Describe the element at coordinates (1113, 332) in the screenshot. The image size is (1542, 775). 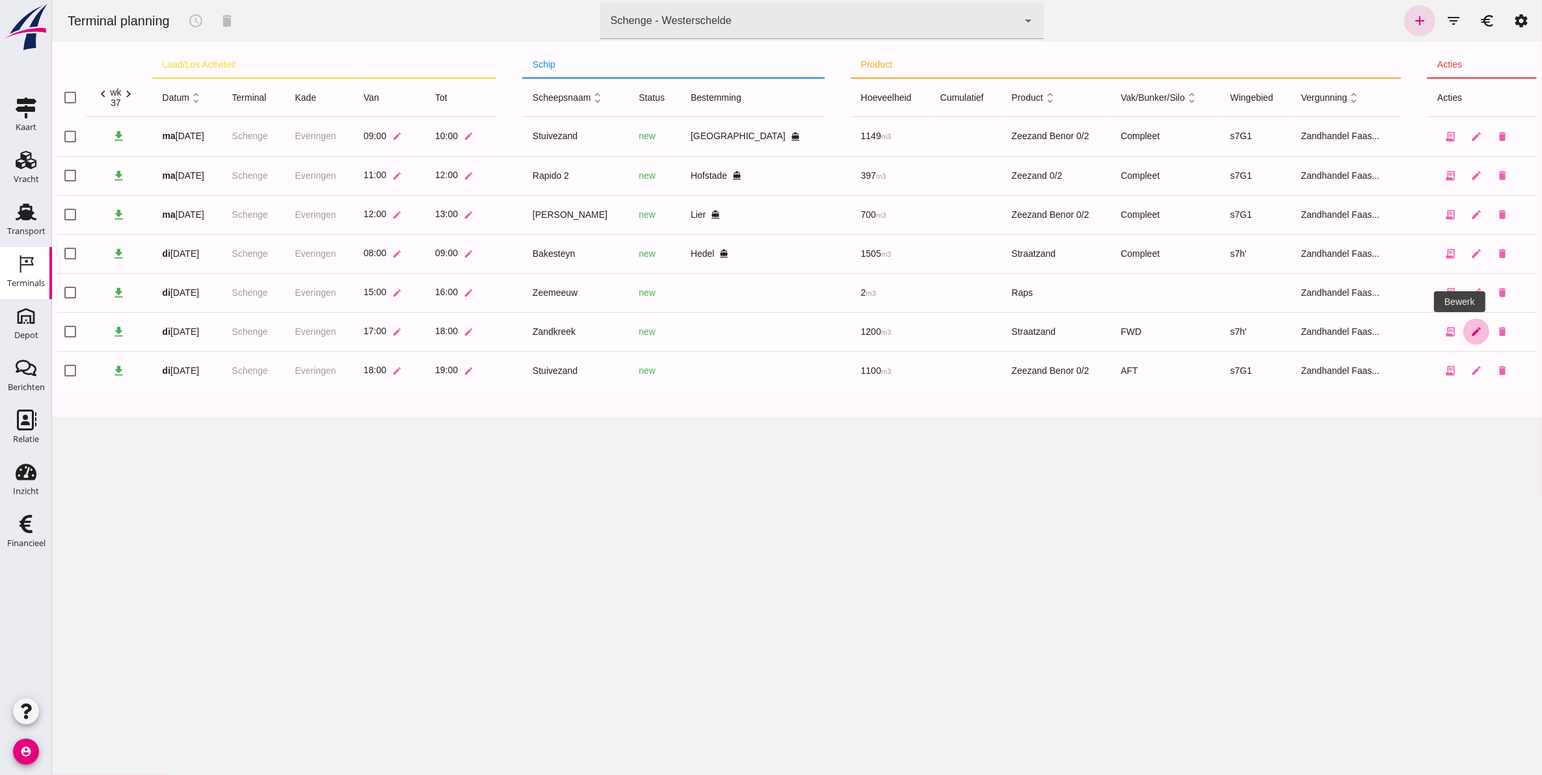
I see `td: FWD` at that location.